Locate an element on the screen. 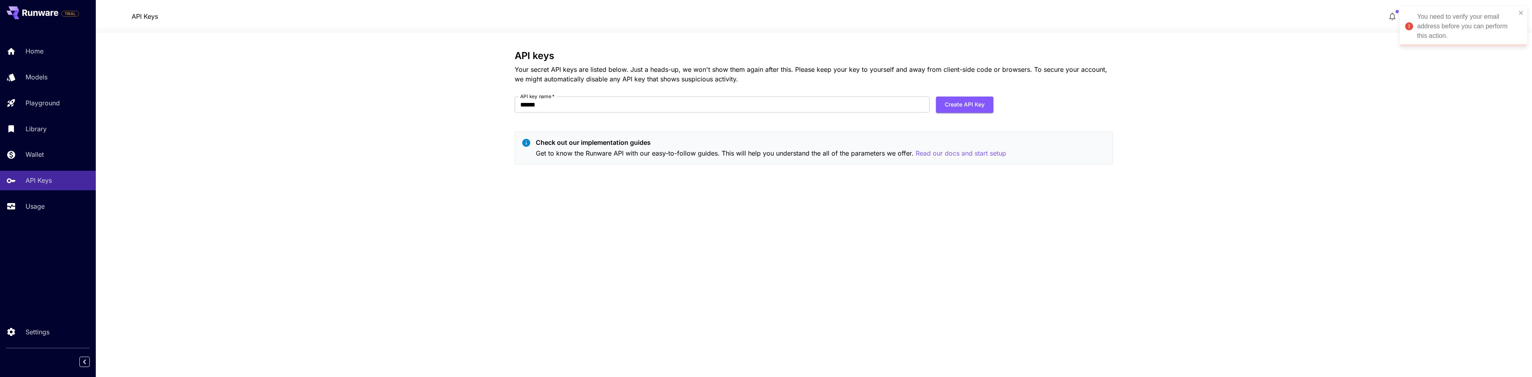 The height and width of the screenshot is (377, 1532). p: Models is located at coordinates (36, 77).